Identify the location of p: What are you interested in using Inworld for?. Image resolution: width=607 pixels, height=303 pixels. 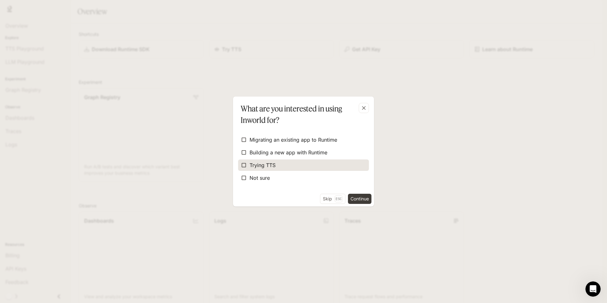
(302, 114).